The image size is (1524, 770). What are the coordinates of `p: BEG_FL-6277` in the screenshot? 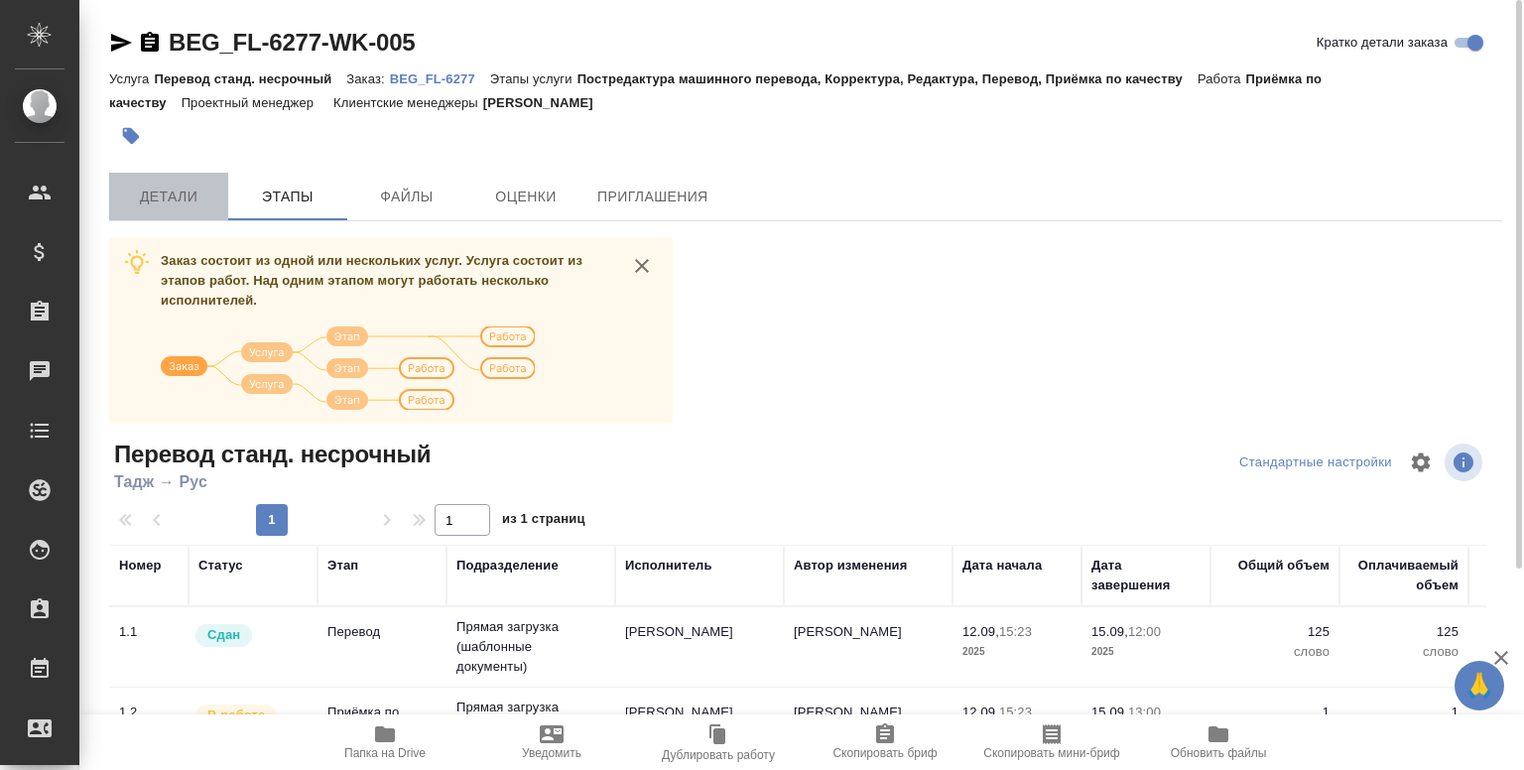 It's located at (439, 78).